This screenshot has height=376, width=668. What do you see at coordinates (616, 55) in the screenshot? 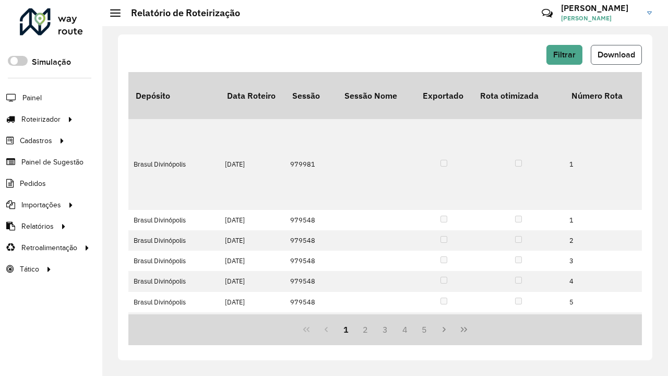
I see `button: Download` at bounding box center [616, 55].